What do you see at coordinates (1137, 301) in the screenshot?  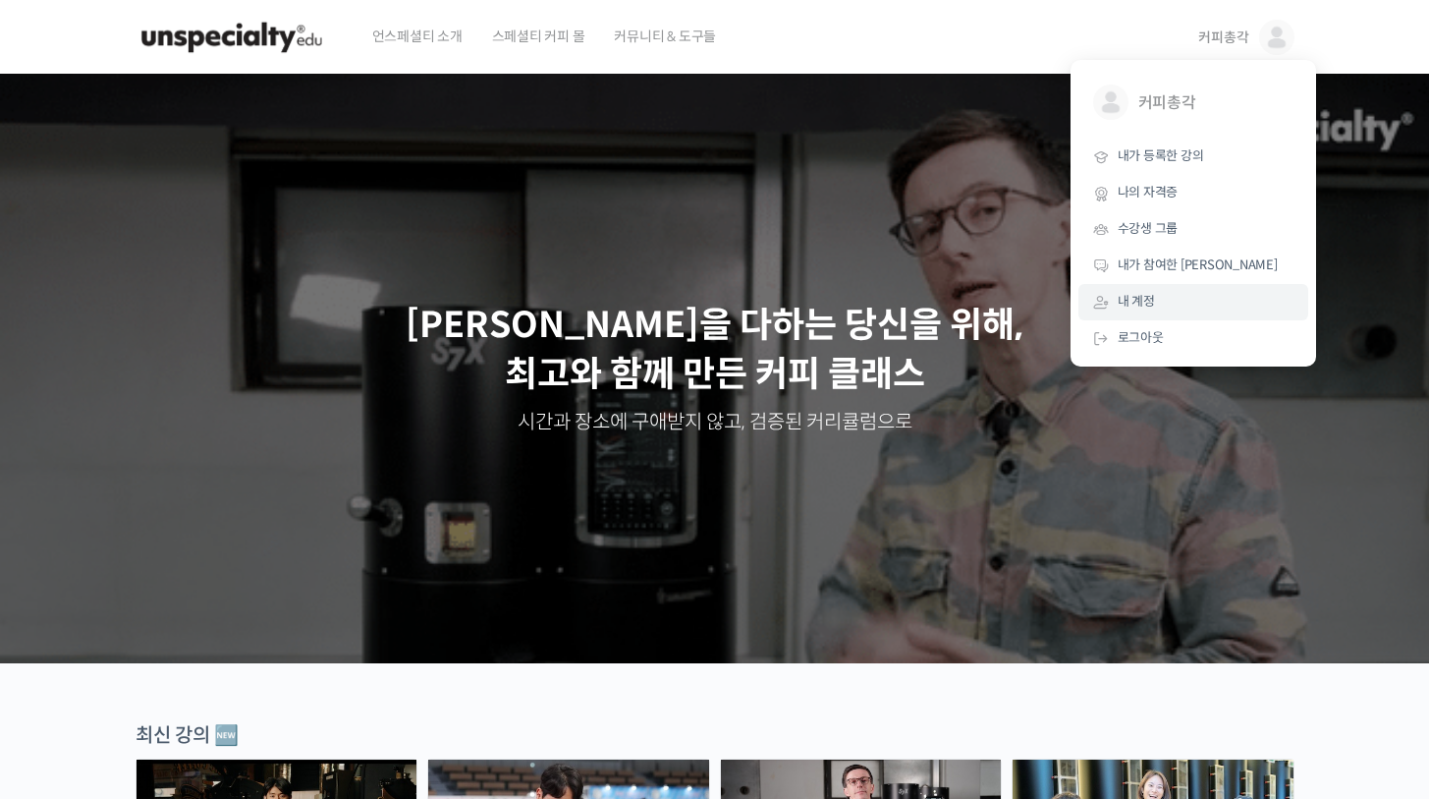 I see `span: 내 계정` at bounding box center [1137, 301].